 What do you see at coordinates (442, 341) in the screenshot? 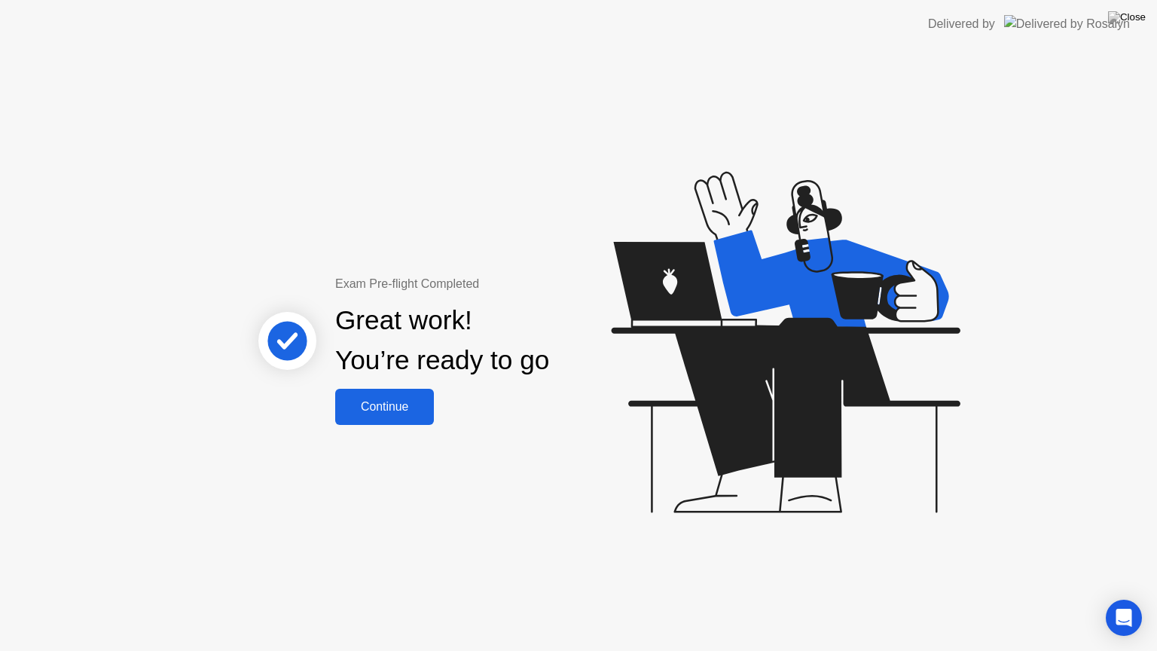
I see `div: Great work! You’re ready to go` at bounding box center [442, 341].